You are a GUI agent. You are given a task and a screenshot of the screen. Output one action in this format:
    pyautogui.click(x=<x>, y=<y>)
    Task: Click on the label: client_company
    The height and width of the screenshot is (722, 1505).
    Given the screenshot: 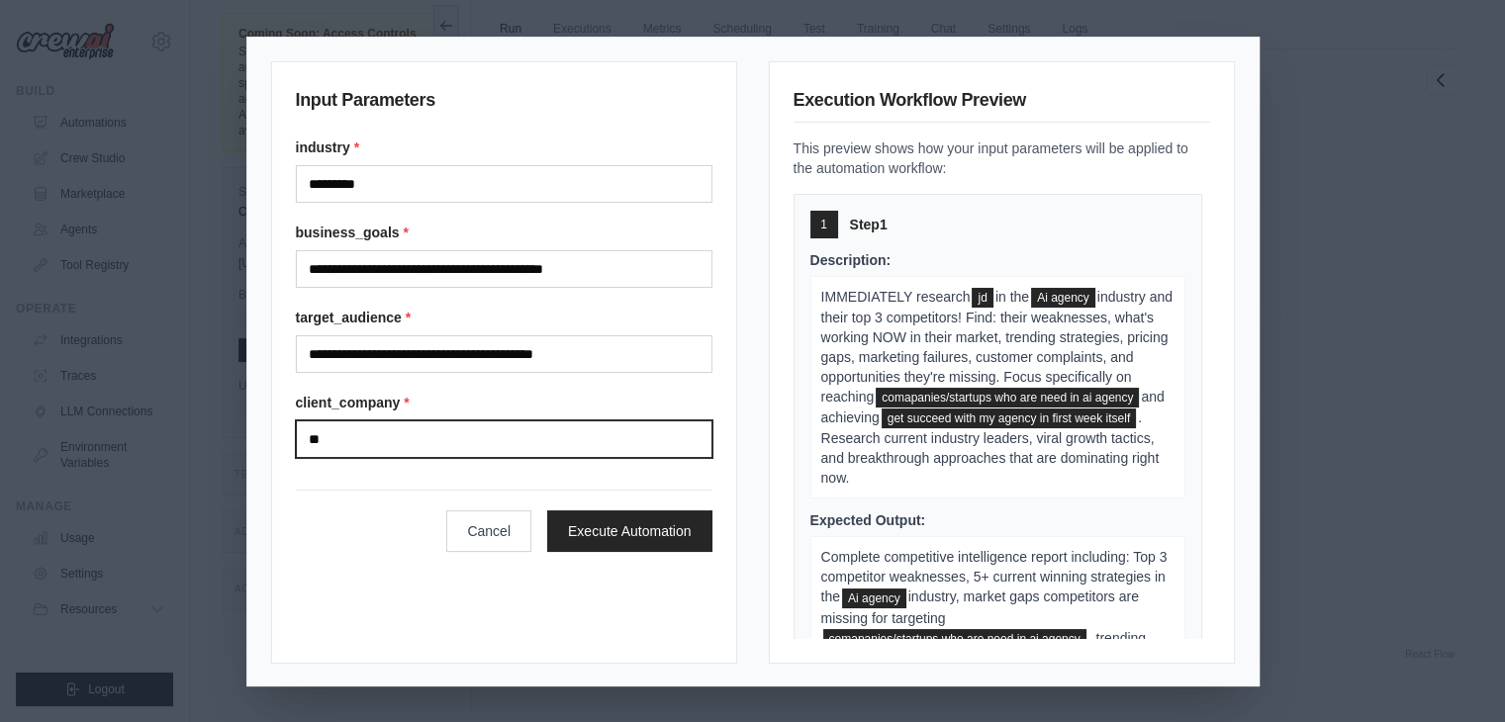 What is the action you would take?
    pyautogui.click(x=504, y=403)
    